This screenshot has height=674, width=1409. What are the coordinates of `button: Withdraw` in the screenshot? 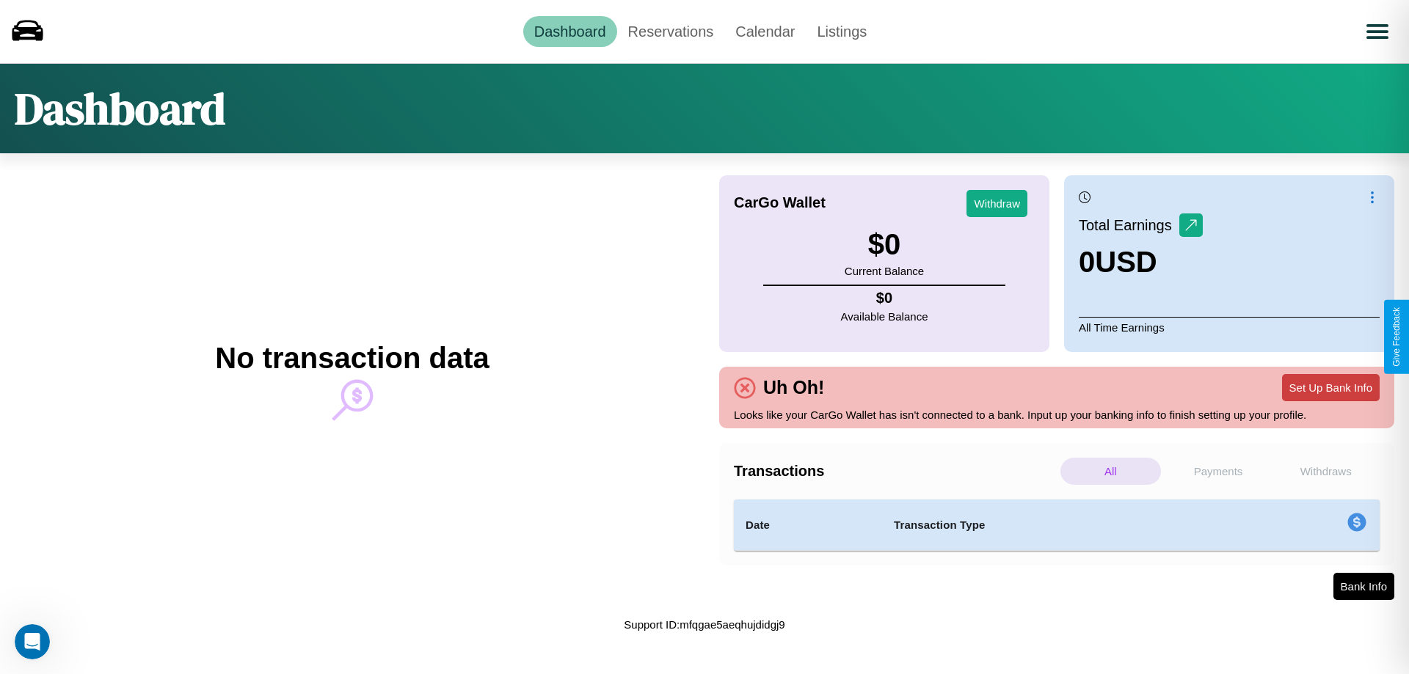 It's located at (996, 203).